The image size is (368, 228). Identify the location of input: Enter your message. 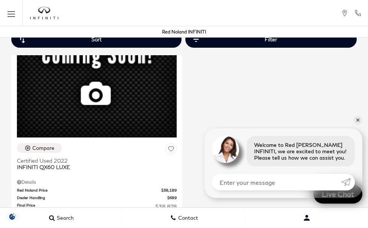
(277, 182).